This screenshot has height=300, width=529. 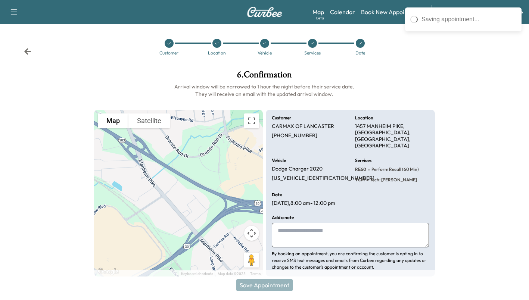 I want to click on h6: Arrival window will be narrowed to 1 hour the night before their service date. They will receive ..., so click(x=264, y=90).